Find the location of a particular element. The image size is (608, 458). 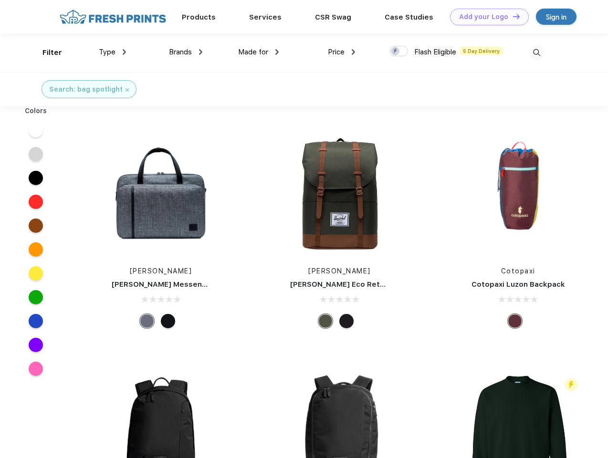

img: desktop_search.svg is located at coordinates (536, 52).